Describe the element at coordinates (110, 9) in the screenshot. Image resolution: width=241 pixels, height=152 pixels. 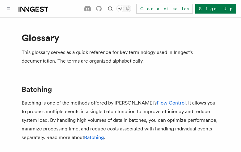
I see `button: Find something...` at that location.